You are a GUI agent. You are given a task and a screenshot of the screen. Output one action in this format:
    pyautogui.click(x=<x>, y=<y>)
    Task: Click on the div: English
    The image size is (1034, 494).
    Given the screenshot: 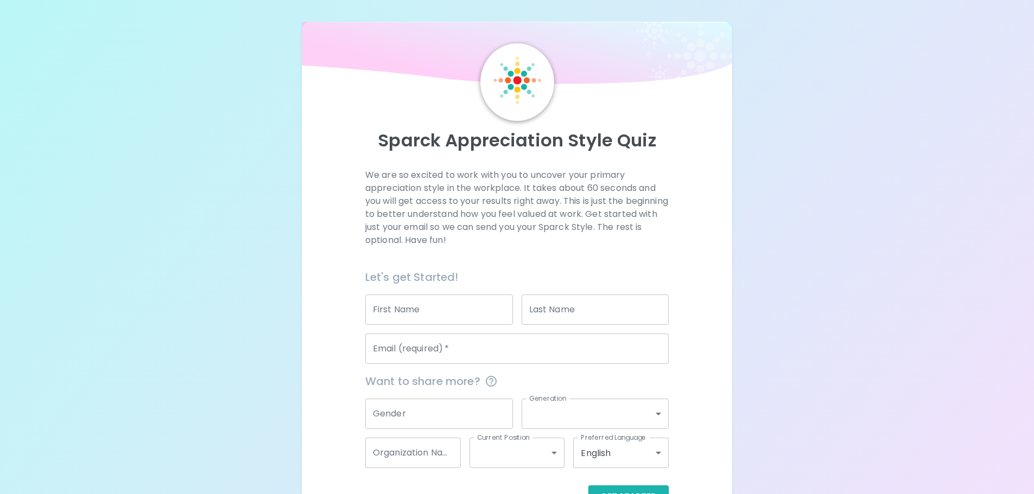 What is the action you would take?
    pyautogui.click(x=621, y=453)
    